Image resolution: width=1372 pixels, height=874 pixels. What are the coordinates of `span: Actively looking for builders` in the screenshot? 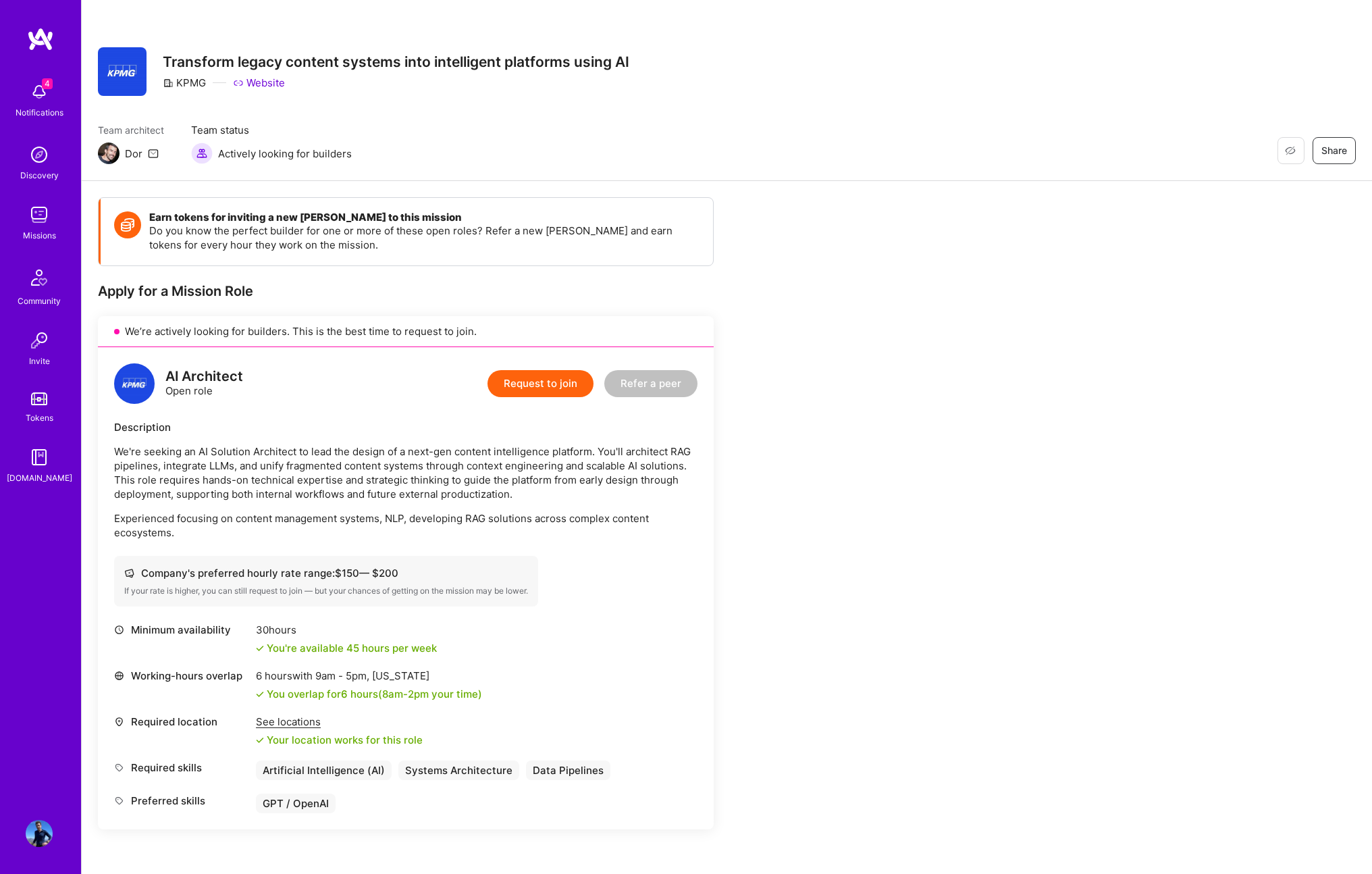 It's located at (285, 154).